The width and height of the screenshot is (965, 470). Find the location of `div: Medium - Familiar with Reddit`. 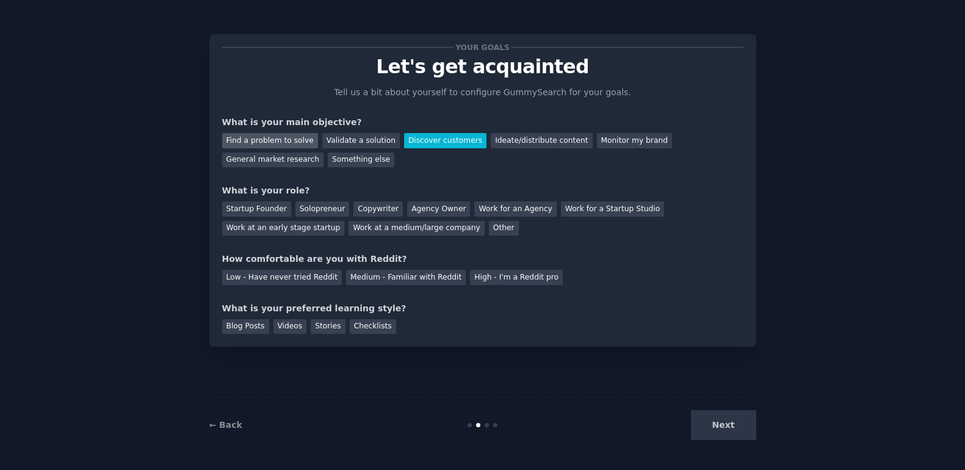

div: Medium - Familiar with Reddit is located at coordinates (406, 277).